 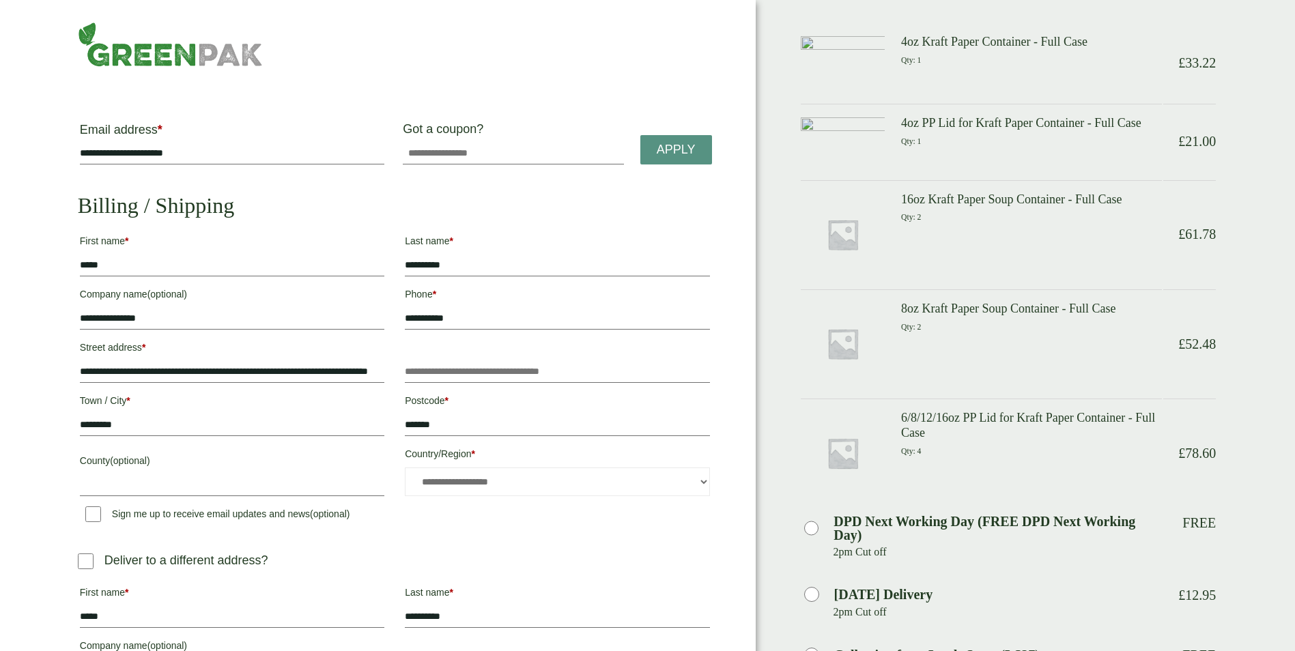 I want to click on label: County, so click(x=232, y=463).